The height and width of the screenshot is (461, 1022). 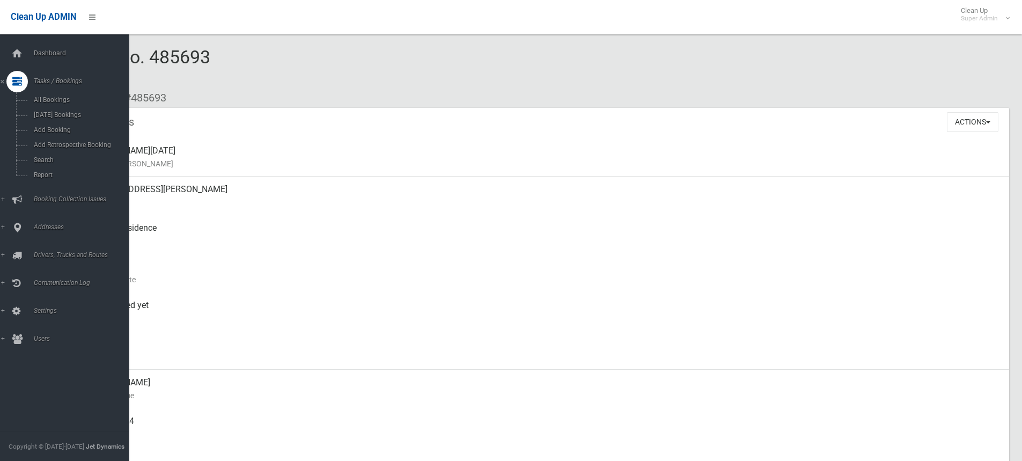 I want to click on span: Communication Log, so click(x=84, y=283).